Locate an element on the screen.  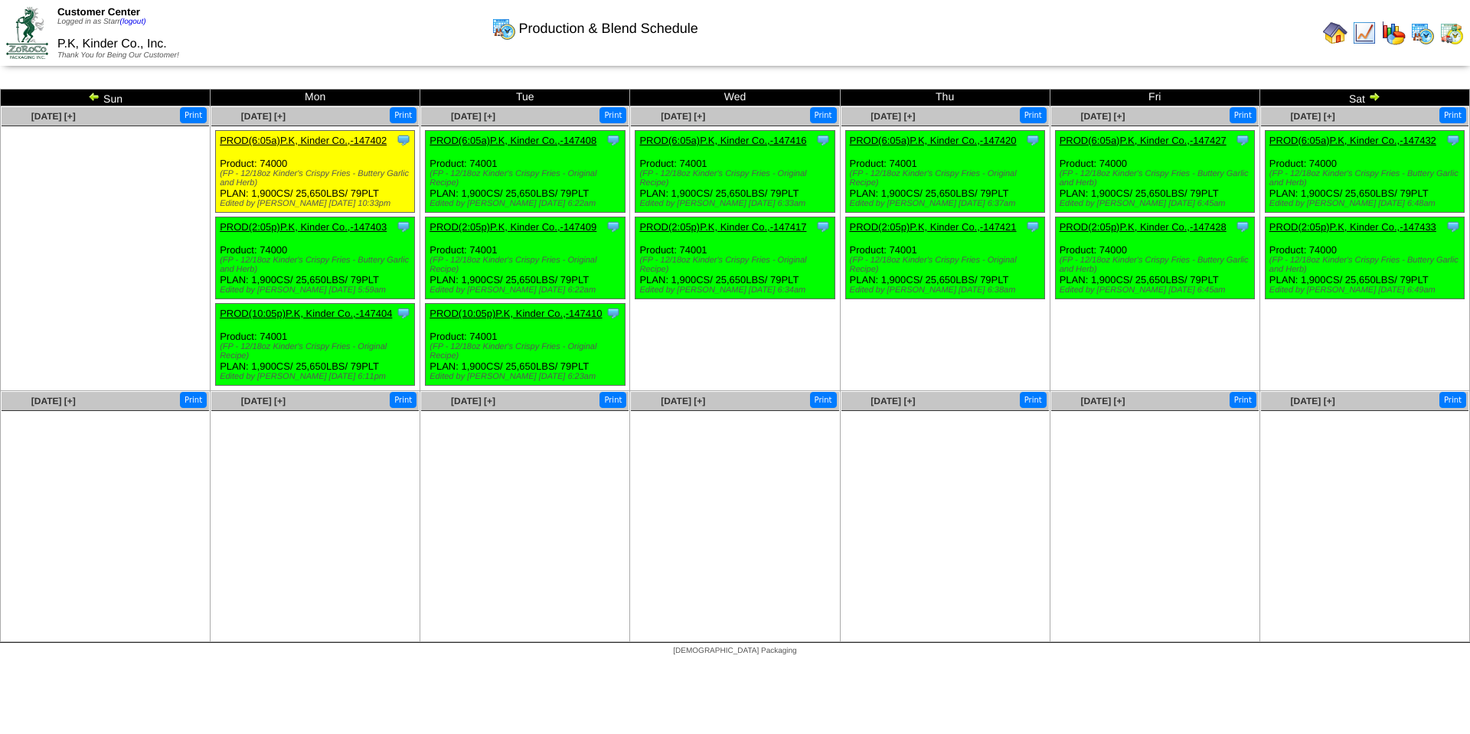
img: home.gif is located at coordinates (1335, 33).